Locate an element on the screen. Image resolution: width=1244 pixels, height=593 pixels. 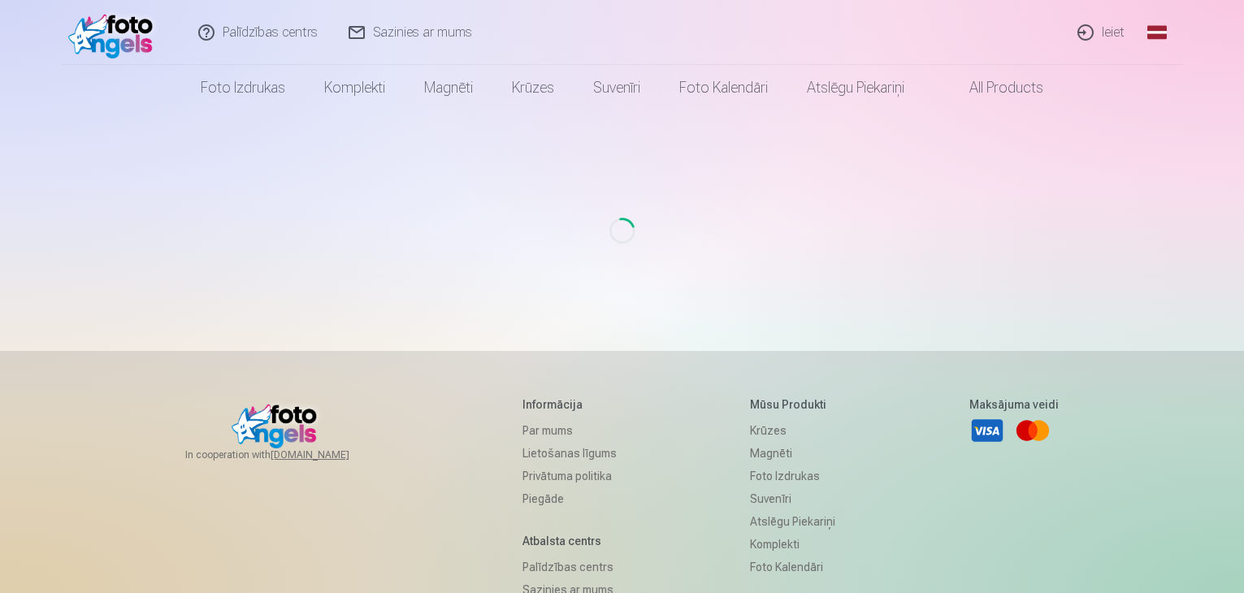
h5: Atbalsta centrs is located at coordinates (570, 541).